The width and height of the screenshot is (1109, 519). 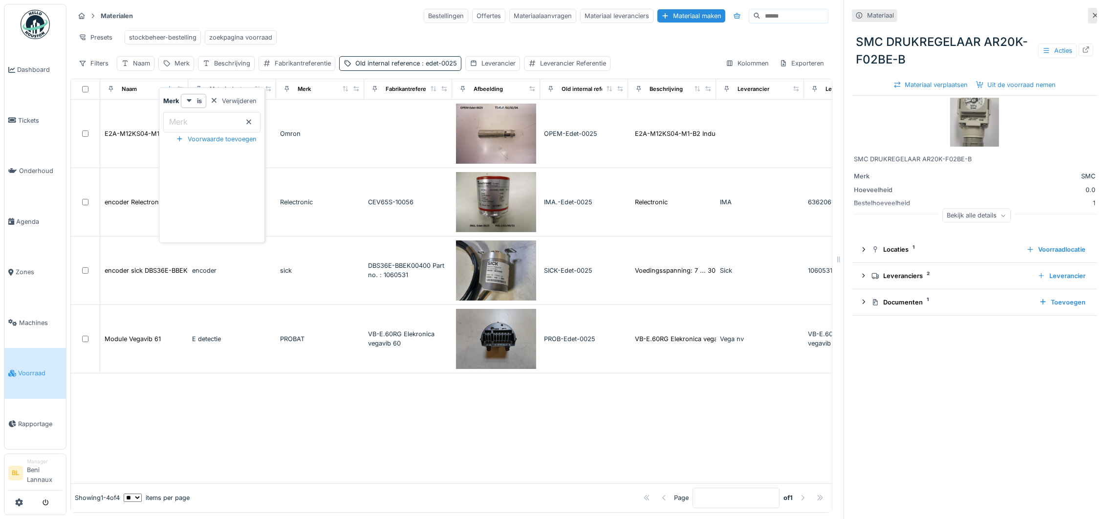 What do you see at coordinates (40, 424) in the screenshot?
I see `span: Rapportage` at bounding box center [40, 424].